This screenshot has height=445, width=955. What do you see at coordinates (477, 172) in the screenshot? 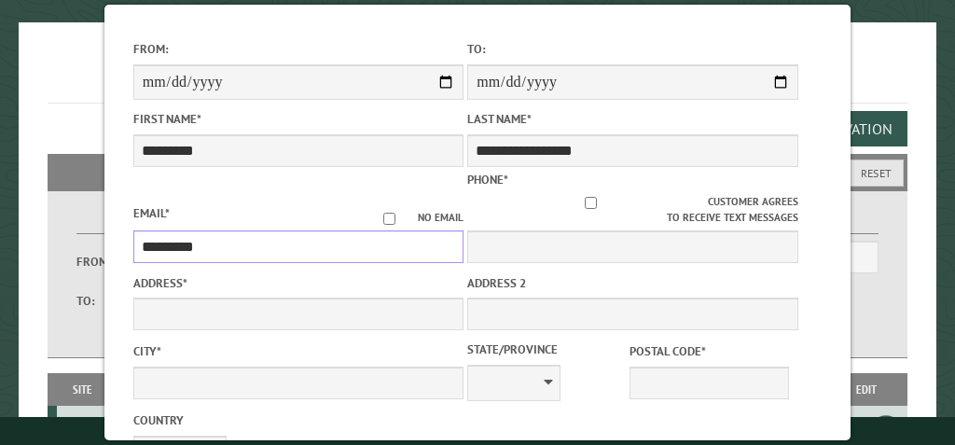
I see `h2: Filters` at bounding box center [477, 172].